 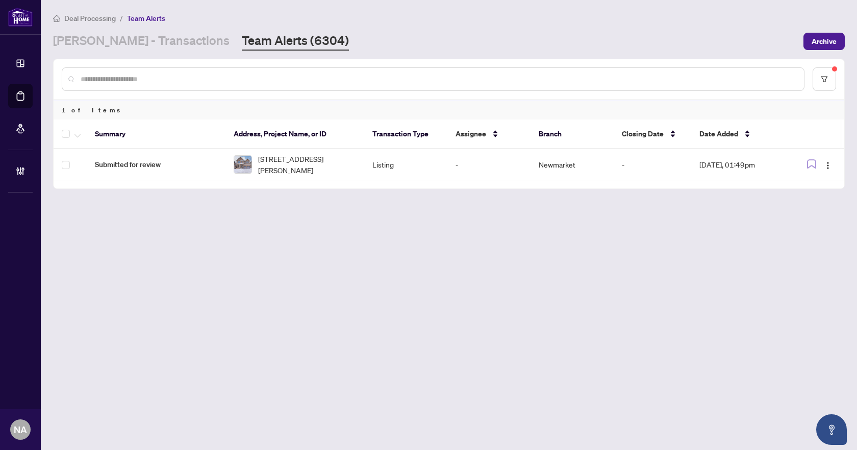 What do you see at coordinates (156, 164) in the screenshot?
I see `span: Submitted for review` at bounding box center [156, 164].